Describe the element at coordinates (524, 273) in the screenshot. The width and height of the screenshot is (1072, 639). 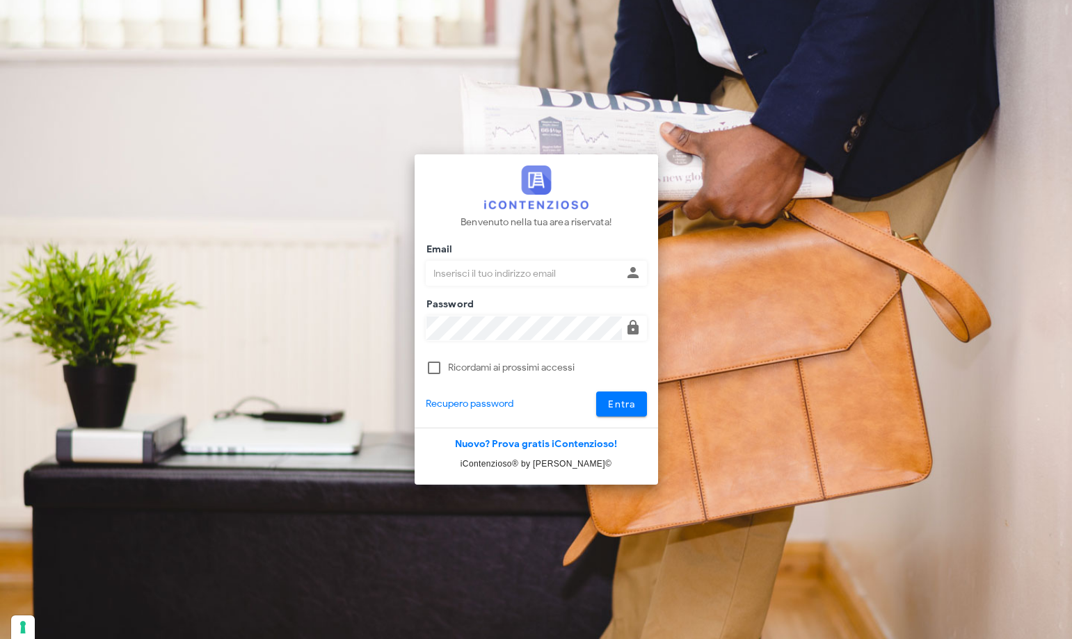
I see `input: Inserisci il tuo indirizzo email` at that location.